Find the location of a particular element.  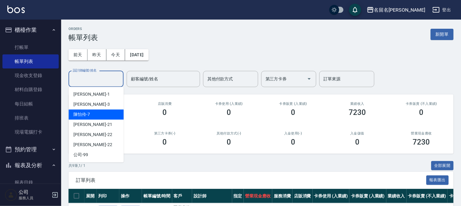

span: 公司 -99 is located at coordinates (81, 155).